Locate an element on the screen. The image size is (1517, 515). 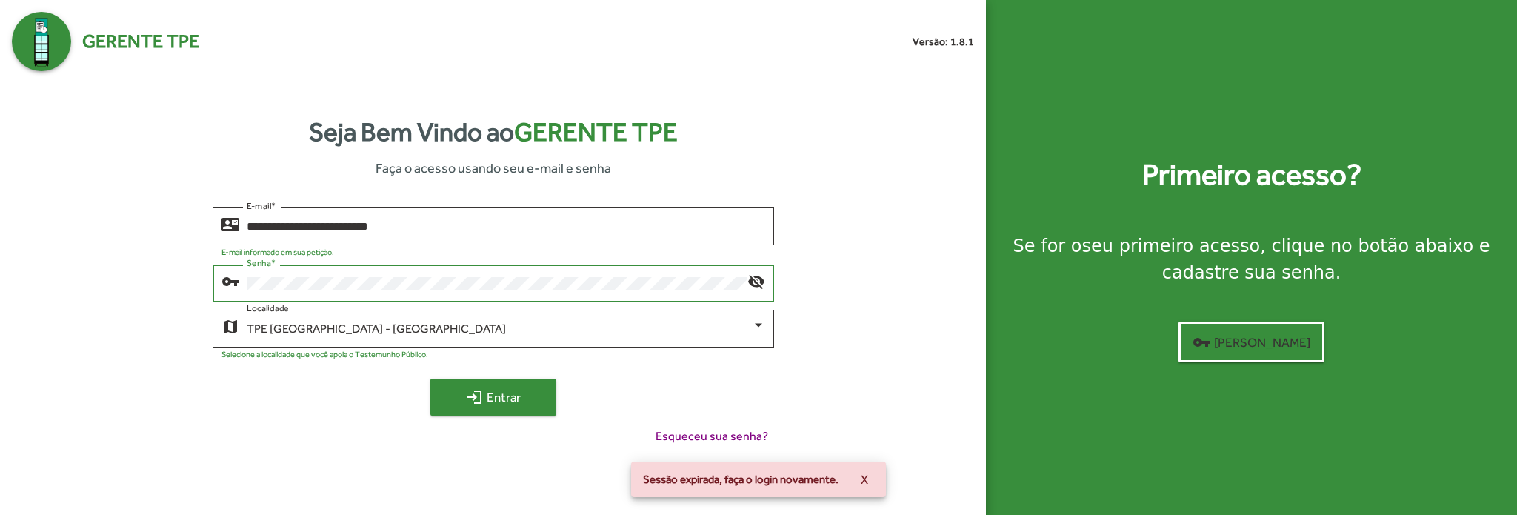
span: Sessão expirada, faça o login novamente. is located at coordinates (741, 479).